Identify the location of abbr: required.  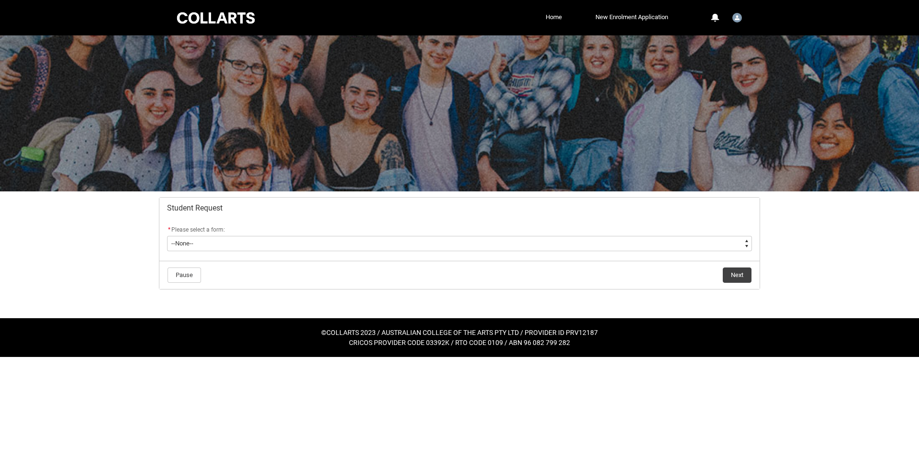
(169, 230).